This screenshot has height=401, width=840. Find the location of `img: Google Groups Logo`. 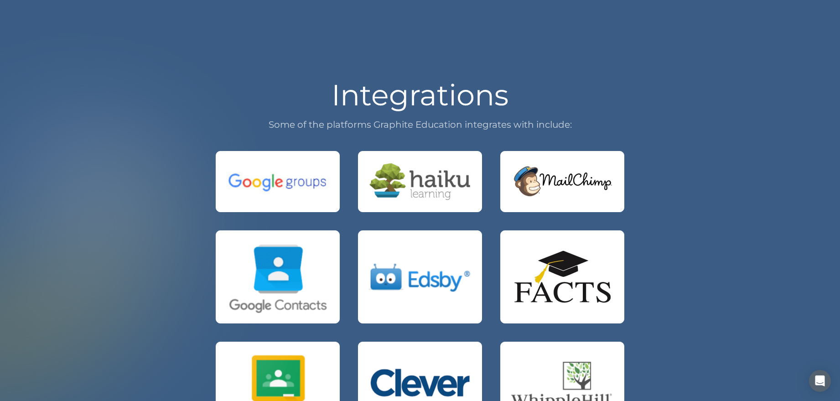

img: Google Groups Logo is located at coordinates (278, 181).